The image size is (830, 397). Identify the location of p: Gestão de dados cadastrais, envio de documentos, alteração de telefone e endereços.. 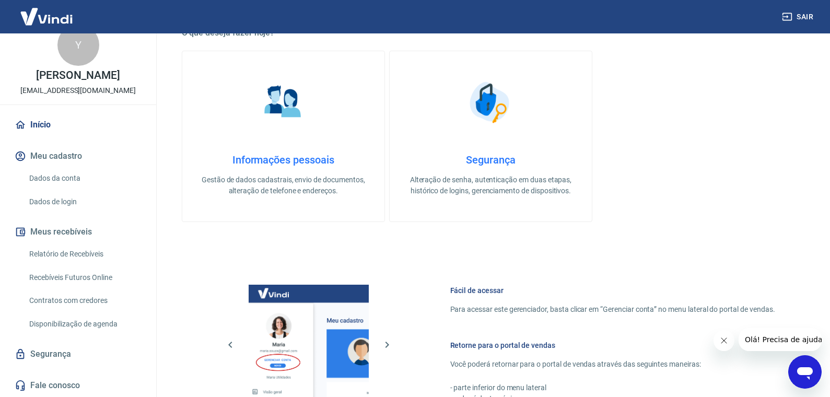
(283, 185).